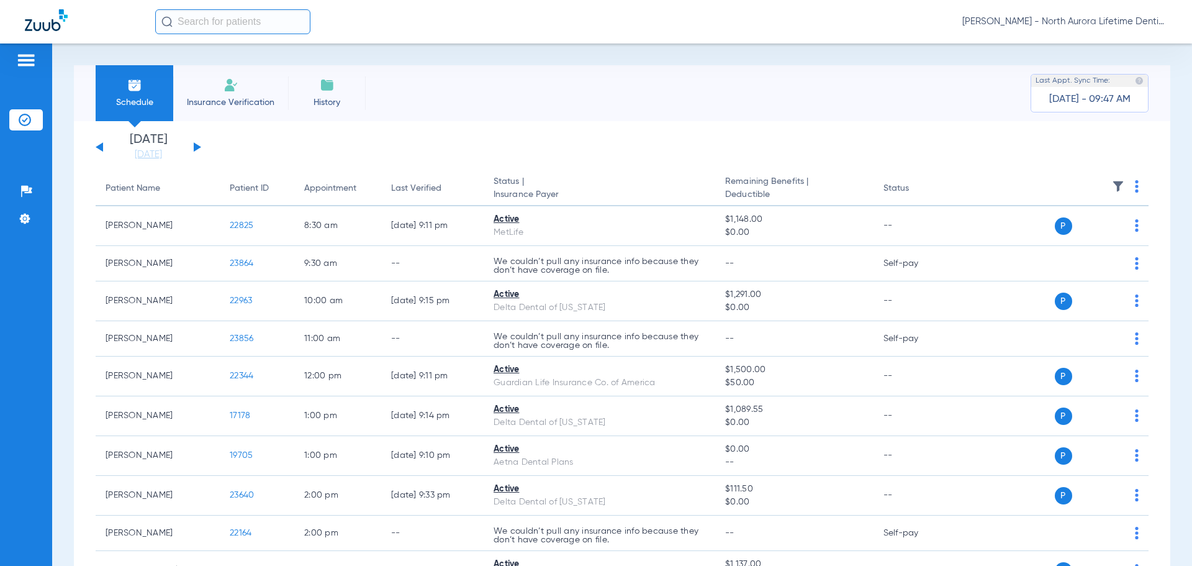 The height and width of the screenshot is (566, 1192). What do you see at coordinates (240, 533) in the screenshot?
I see `span: 22164` at bounding box center [240, 533].